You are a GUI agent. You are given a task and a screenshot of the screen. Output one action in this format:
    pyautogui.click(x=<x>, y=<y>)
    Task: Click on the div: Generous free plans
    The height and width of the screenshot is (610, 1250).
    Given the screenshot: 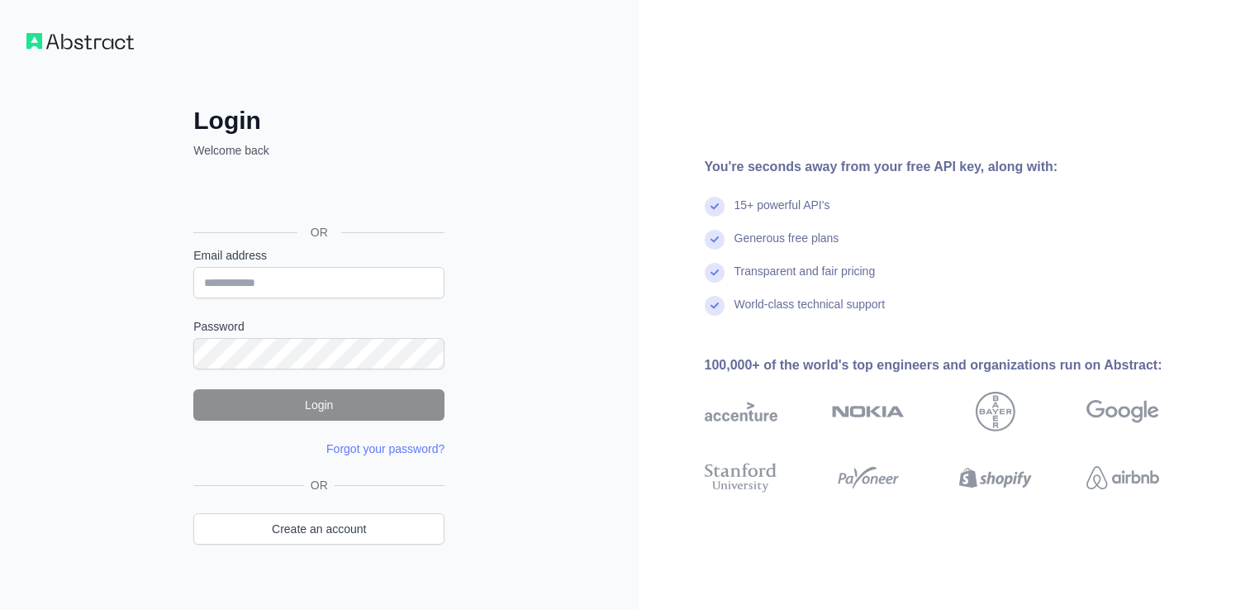 What is the action you would take?
    pyautogui.click(x=786, y=246)
    